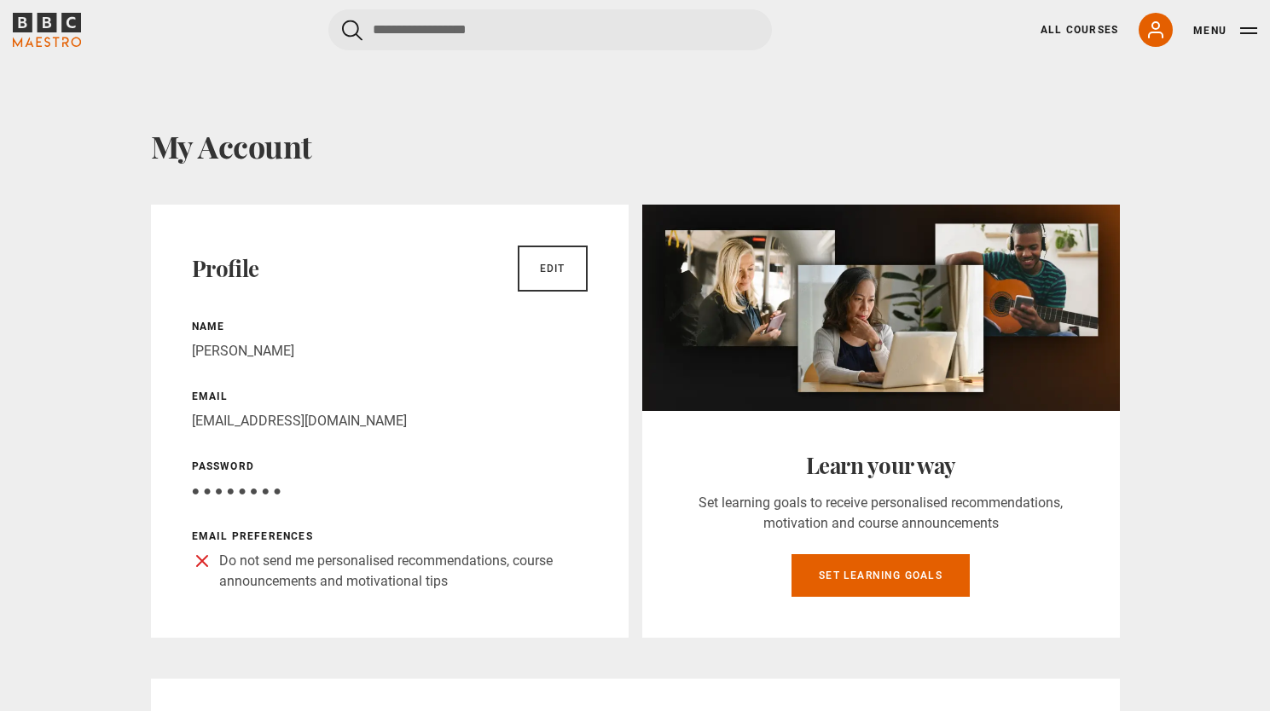  What do you see at coordinates (635, 146) in the screenshot?
I see `h1: My Account` at bounding box center [635, 146].